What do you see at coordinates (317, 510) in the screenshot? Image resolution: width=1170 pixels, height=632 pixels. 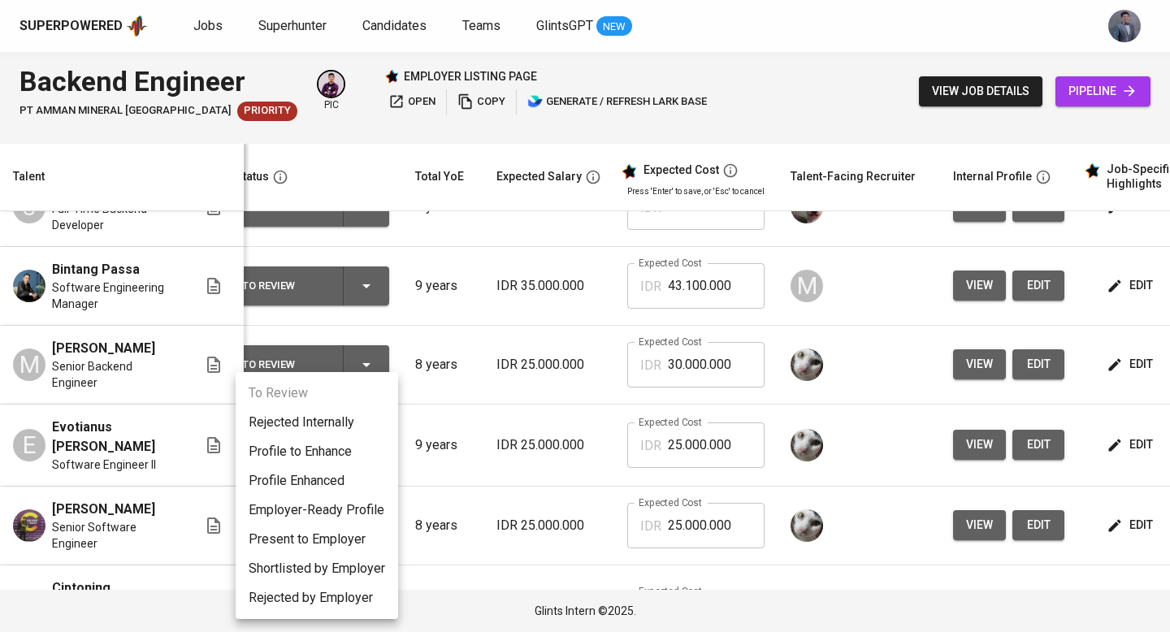 I see `li: Employer-Ready Profile` at bounding box center [317, 510].